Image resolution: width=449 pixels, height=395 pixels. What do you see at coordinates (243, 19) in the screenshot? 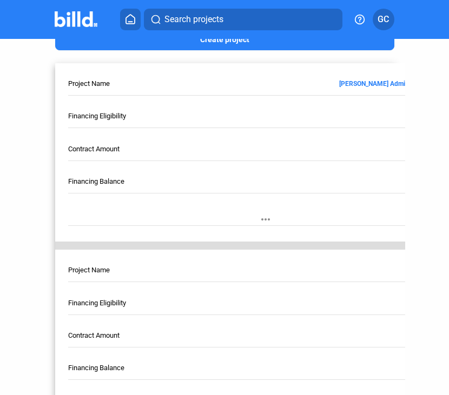
I see `button: Search projects` at bounding box center [243, 19].